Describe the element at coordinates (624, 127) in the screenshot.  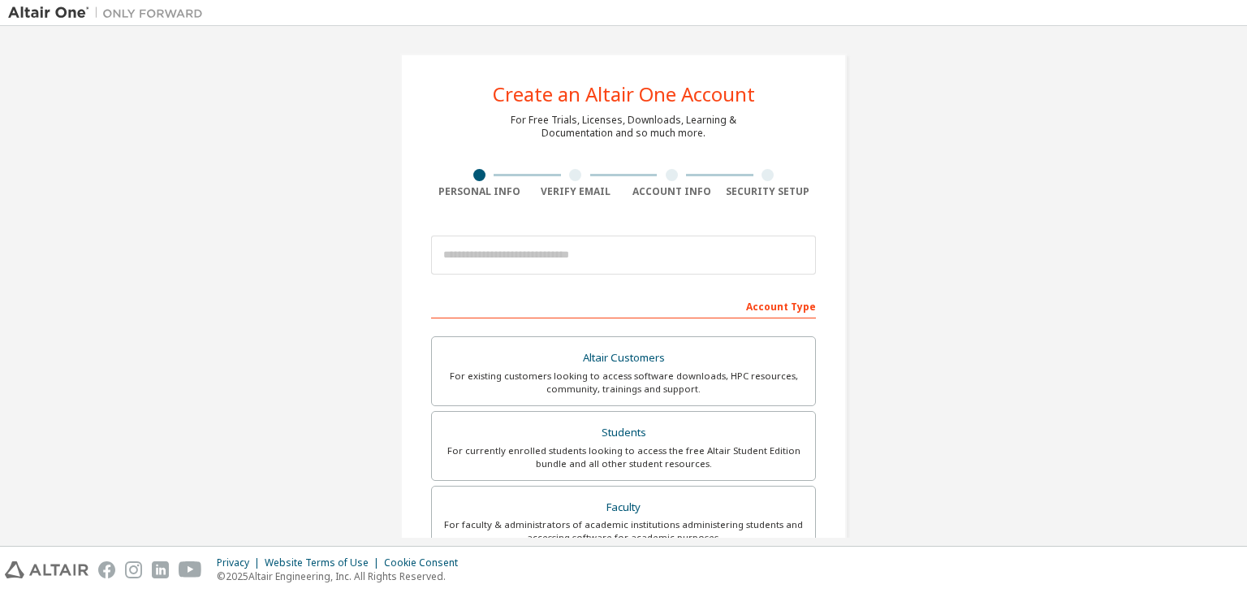
I see `div: For Free Trials, Licenses, Downloads, Learning & Documentation and so much more.` at that location.